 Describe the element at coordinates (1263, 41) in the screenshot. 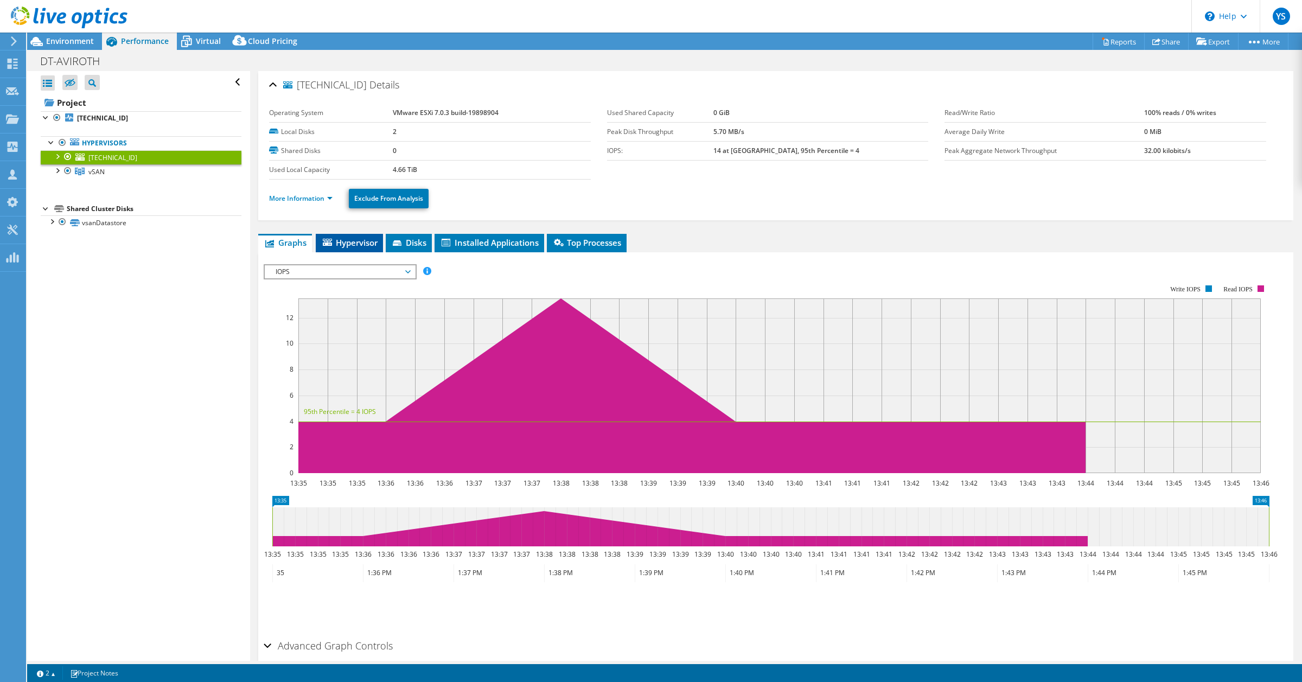

I see `a: More` at that location.